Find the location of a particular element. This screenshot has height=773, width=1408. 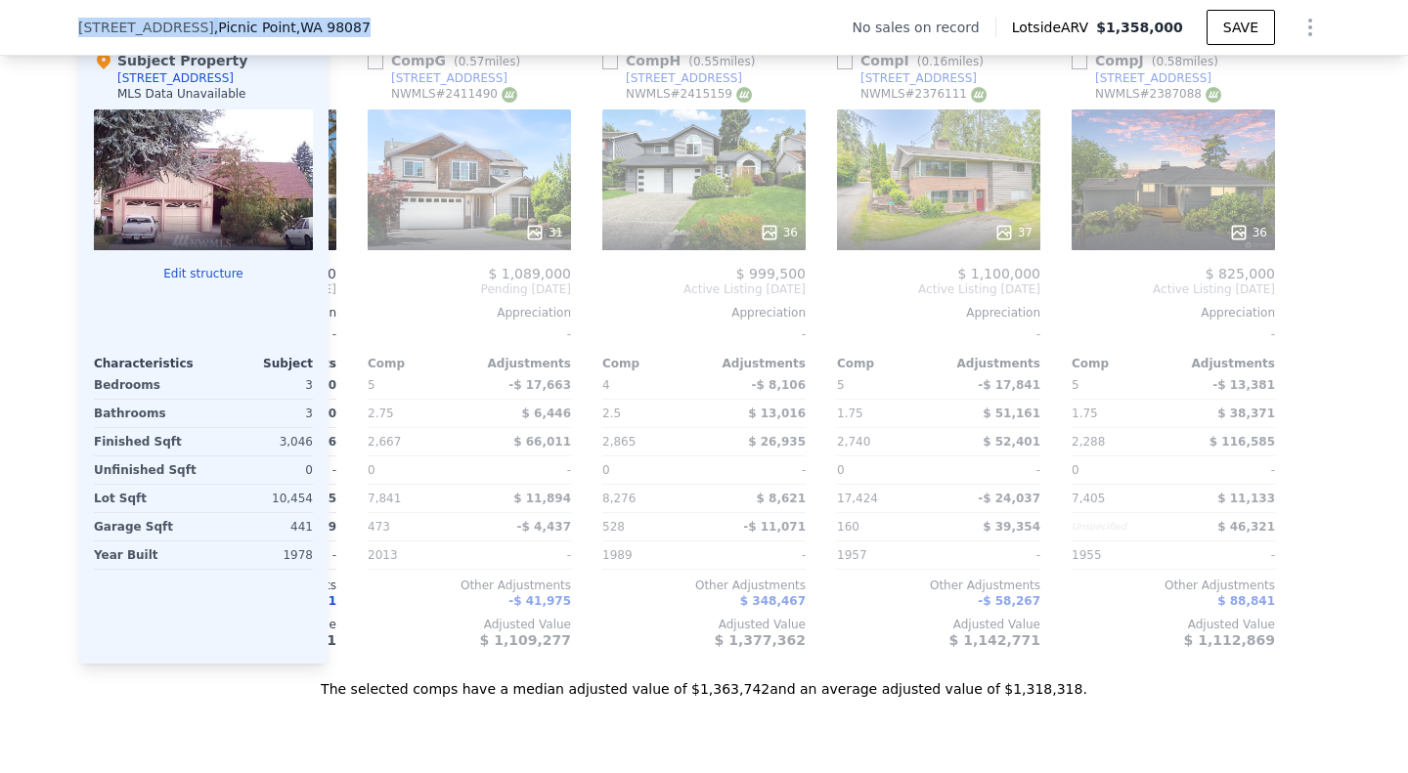

span: $ 1,100,000 is located at coordinates (998, 274).